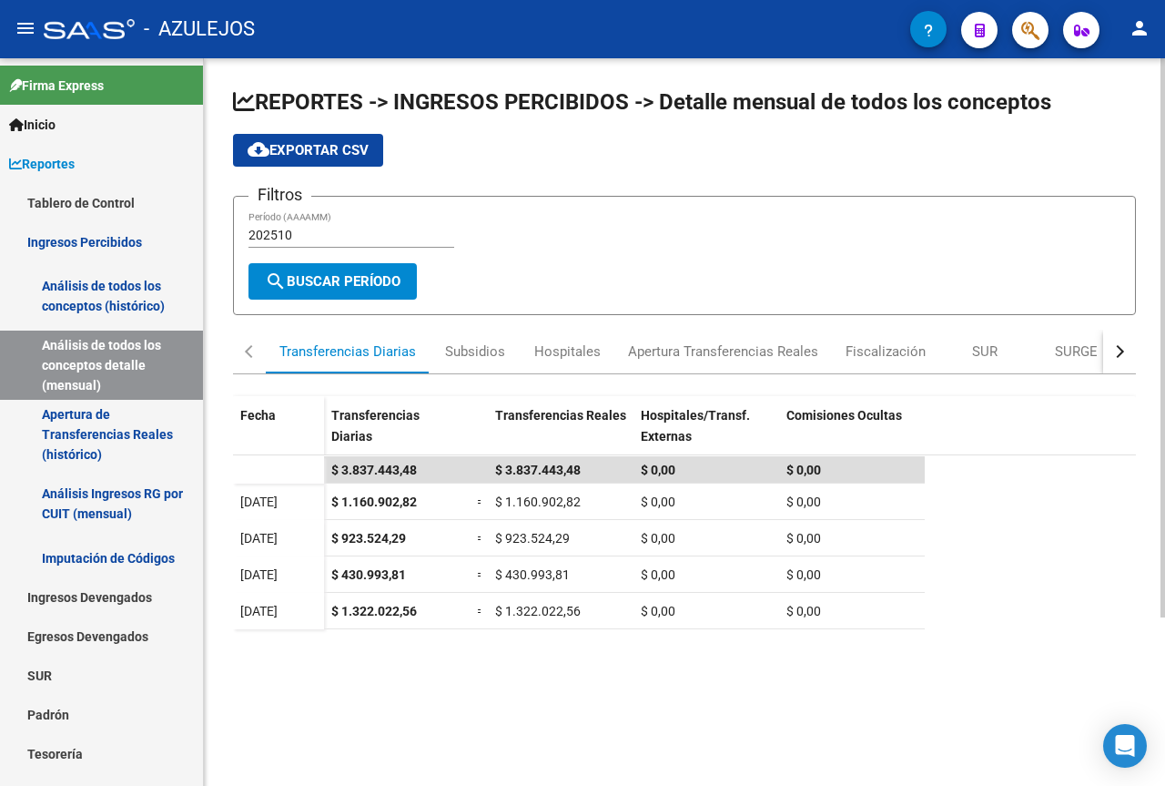  I want to click on span: Transferencias Diarias, so click(375, 425).